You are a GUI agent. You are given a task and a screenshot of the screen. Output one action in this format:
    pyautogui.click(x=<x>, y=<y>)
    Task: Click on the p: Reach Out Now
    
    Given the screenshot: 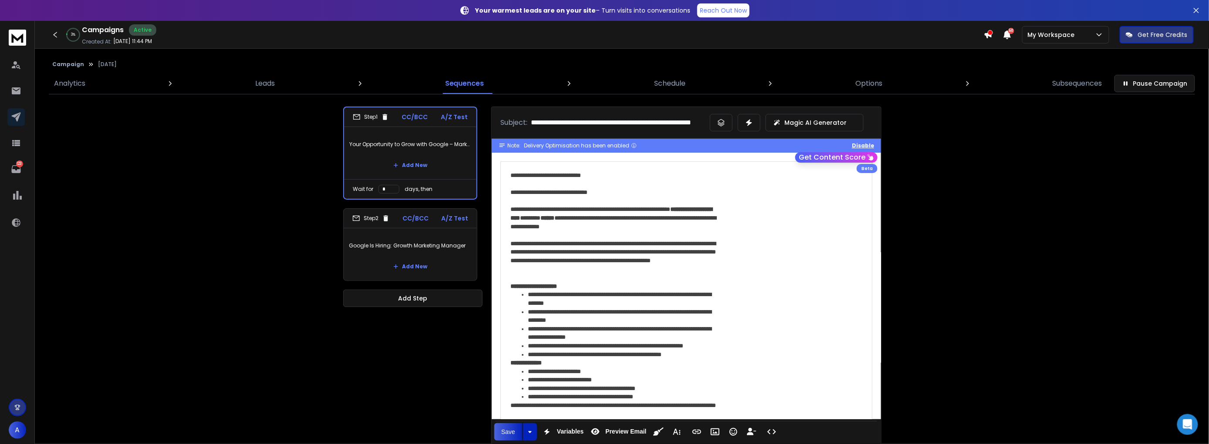 What is the action you would take?
    pyautogui.click(x=723, y=10)
    